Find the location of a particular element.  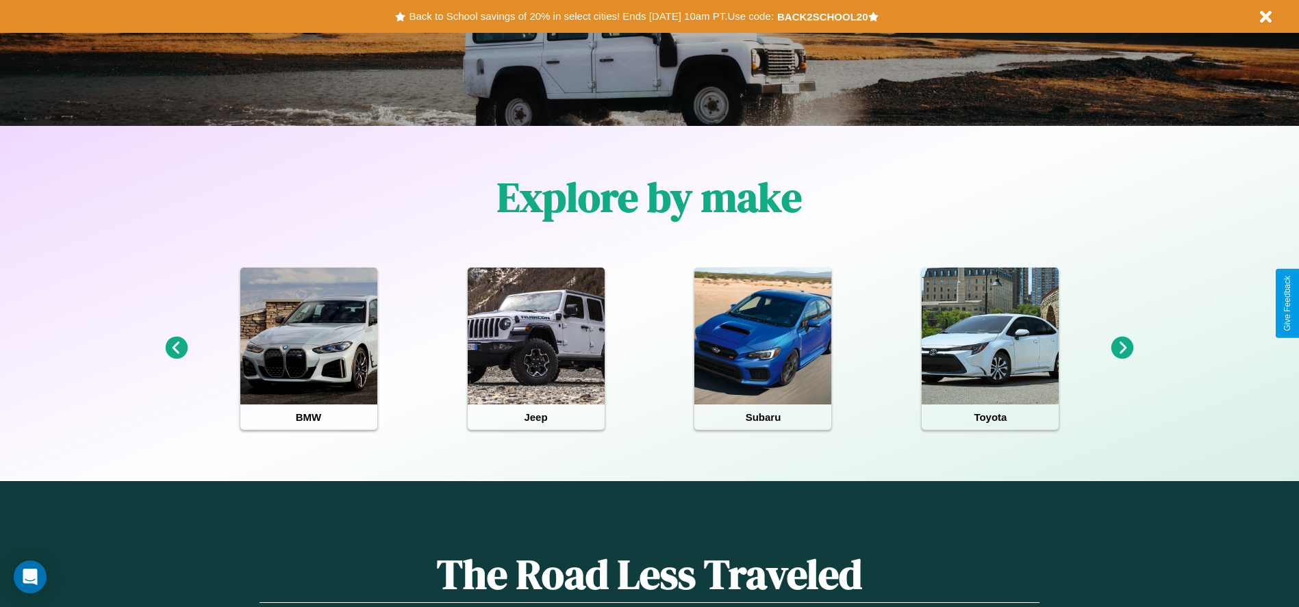

h1: The Road Less Traveled is located at coordinates (649, 574).